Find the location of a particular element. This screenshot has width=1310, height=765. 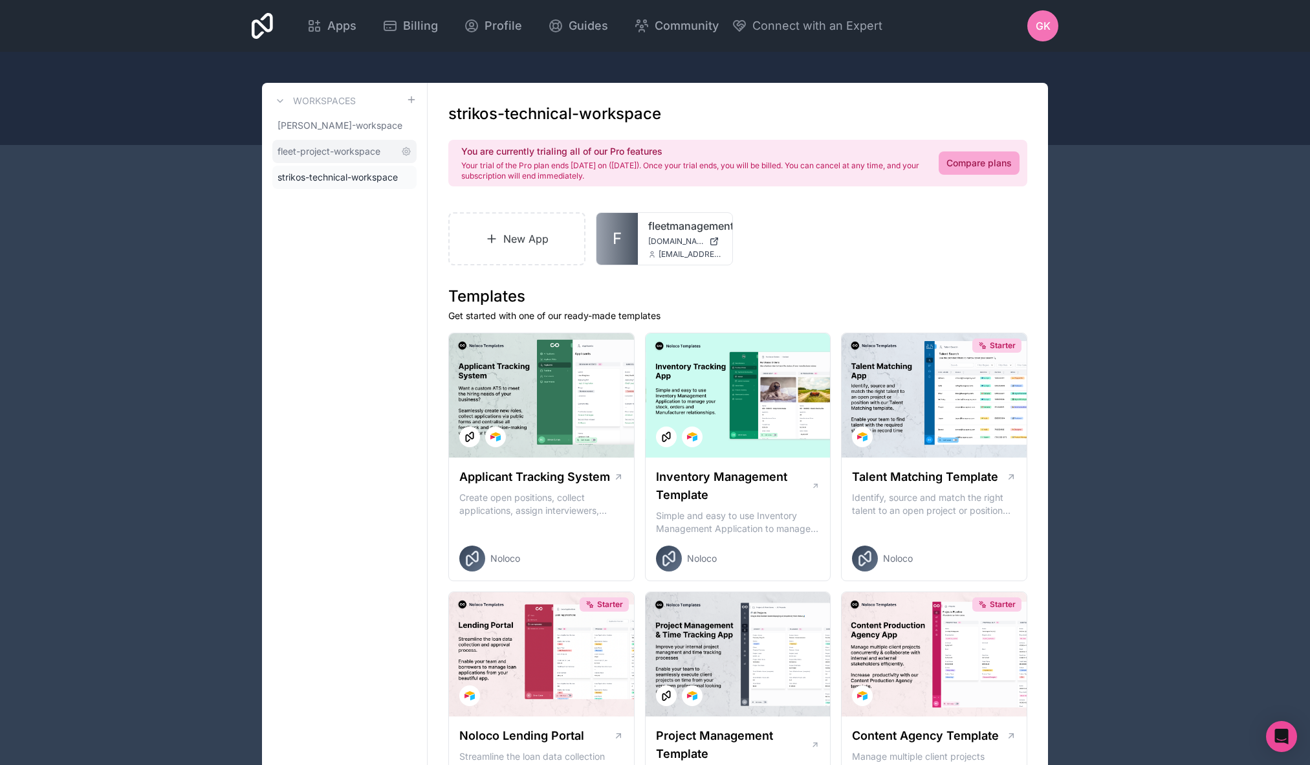

a: Workspaces is located at coordinates (314, 101).